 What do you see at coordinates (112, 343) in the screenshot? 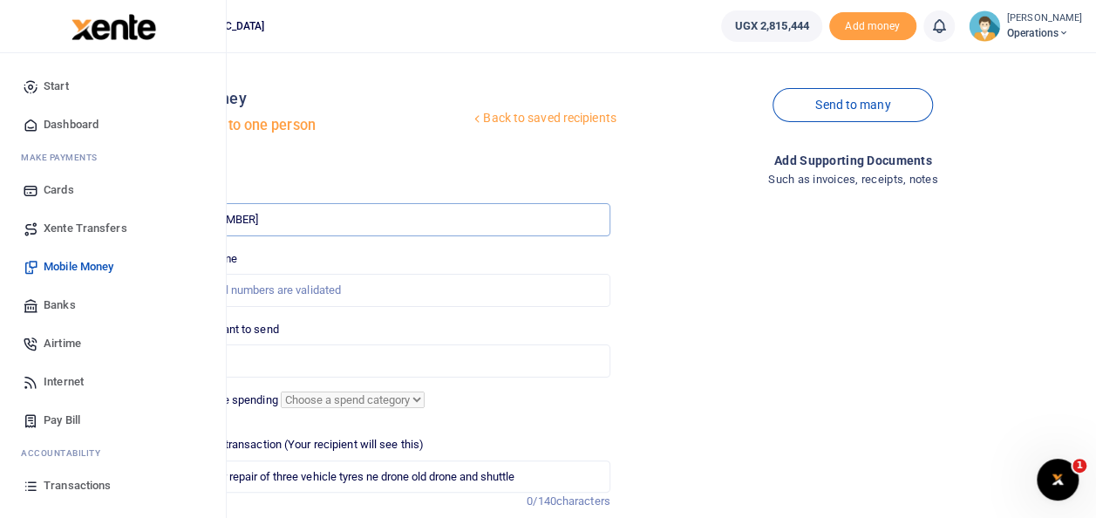
I see `a: Airtime` at bounding box center [112, 343].